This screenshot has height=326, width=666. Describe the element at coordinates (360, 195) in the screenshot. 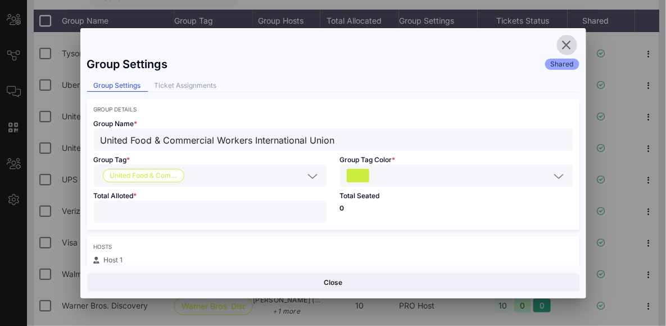

I see `span: Total Seated` at that location.